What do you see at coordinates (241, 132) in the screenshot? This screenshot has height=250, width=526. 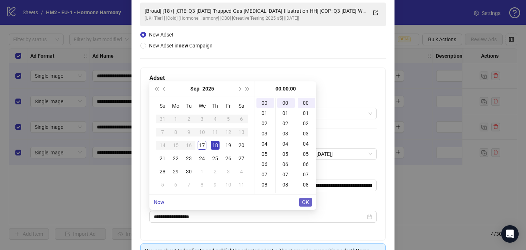 I see `td: 2025-09-13` at bounding box center [241, 132].